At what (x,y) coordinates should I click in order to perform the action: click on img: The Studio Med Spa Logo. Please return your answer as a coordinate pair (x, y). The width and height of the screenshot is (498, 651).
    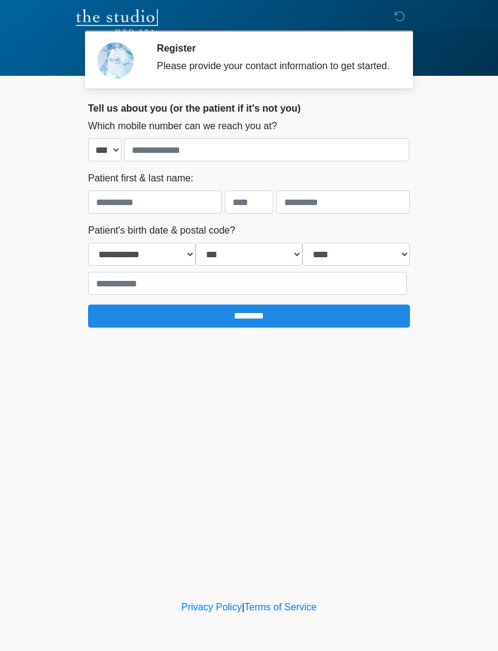
    Looking at the image, I should click on (117, 21).